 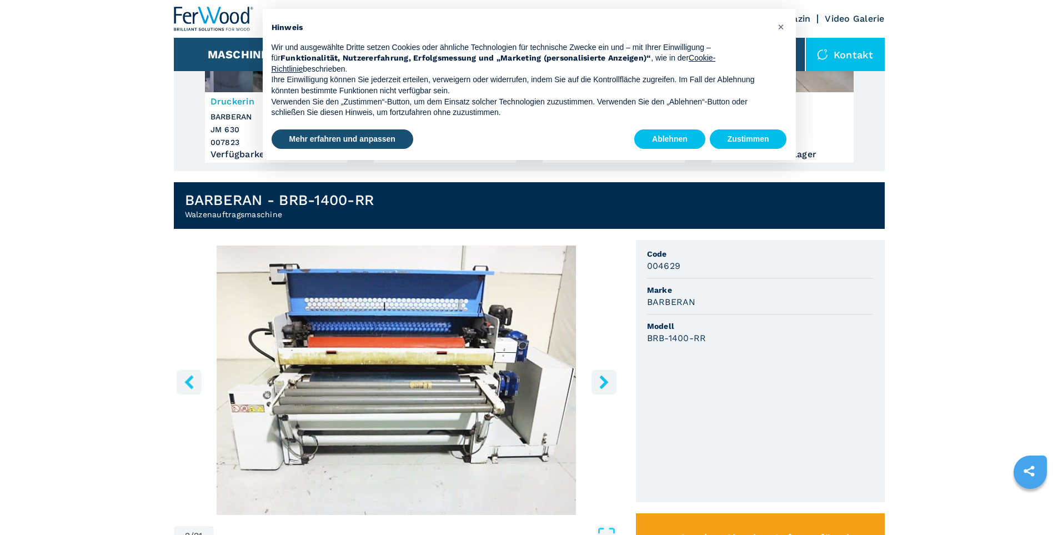 I want to click on button: Schließen Sie diesen Hinweis, so click(x=781, y=27).